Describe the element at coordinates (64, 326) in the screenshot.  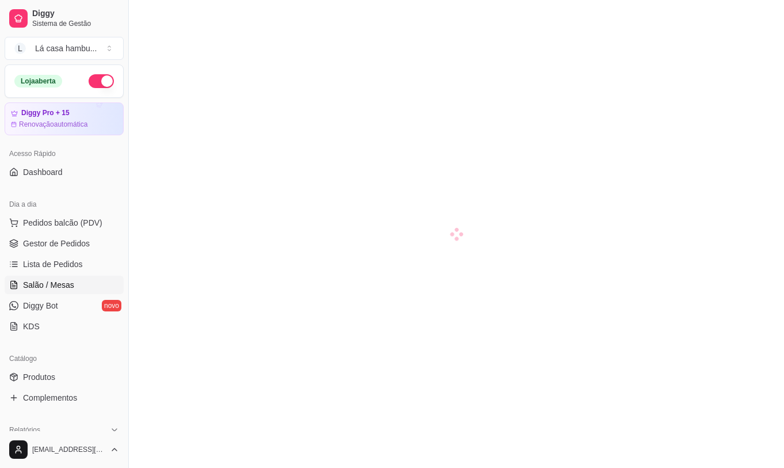
I see `a: KDS` at that location.